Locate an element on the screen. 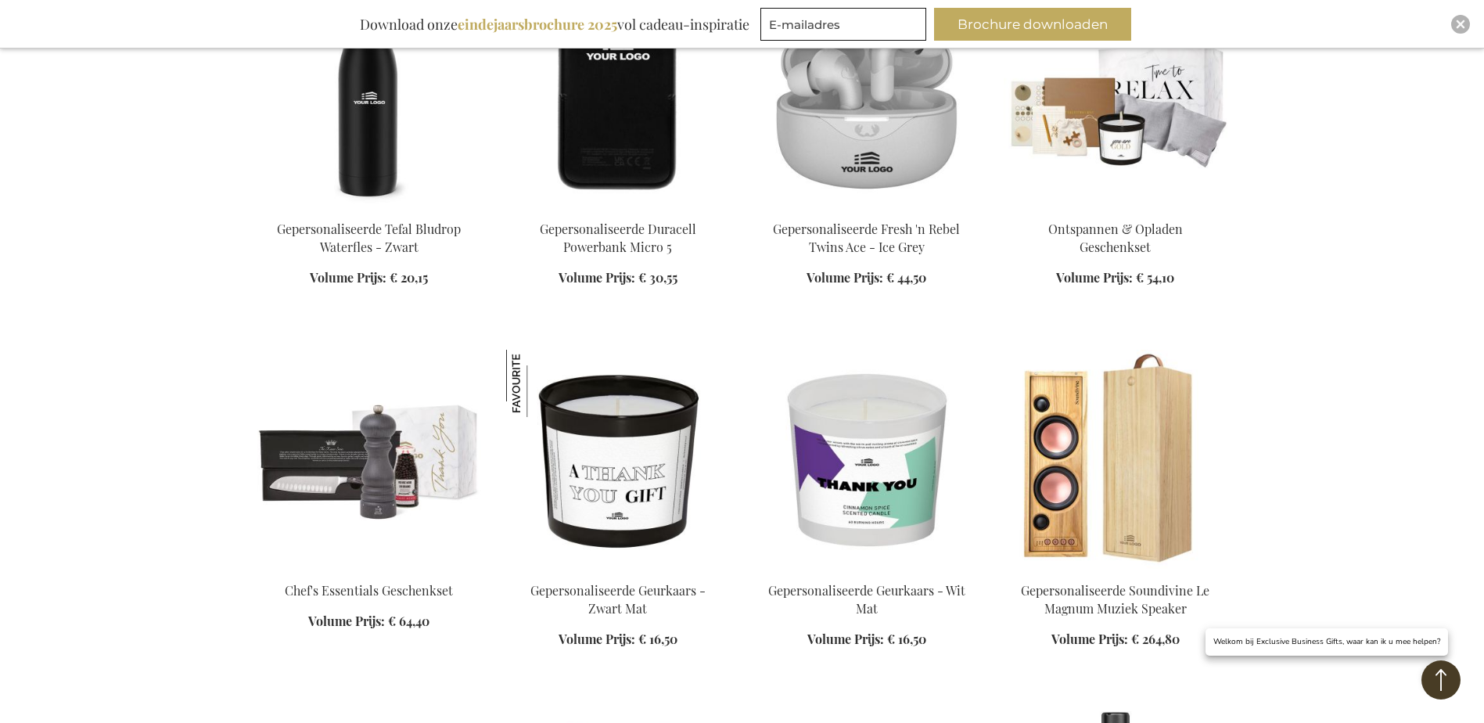  a: Gepersonaliseerde Geurkaars - Wit Mat is located at coordinates (867, 599).